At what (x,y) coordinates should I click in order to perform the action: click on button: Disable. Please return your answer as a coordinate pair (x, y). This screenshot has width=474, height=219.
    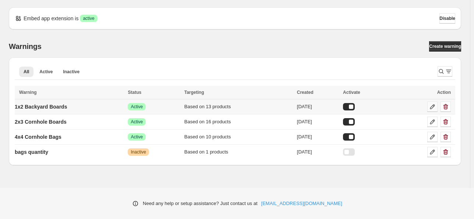
    Looking at the image, I should click on (447, 18).